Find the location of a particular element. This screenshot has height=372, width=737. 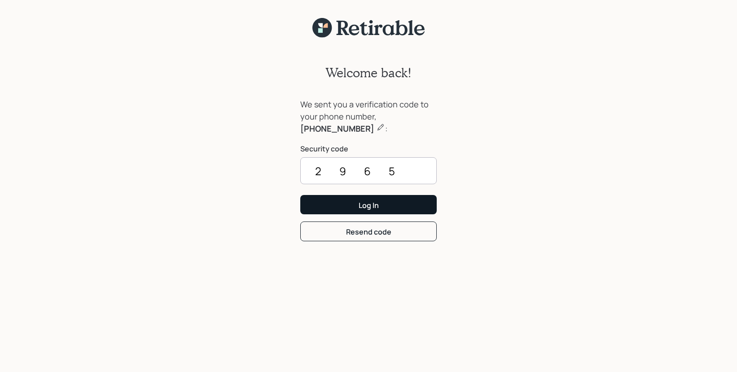

div: Log In is located at coordinates (368, 205).